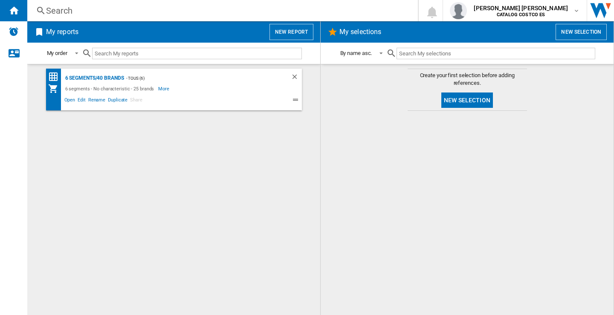  I want to click on h2: My selections, so click(361, 32).